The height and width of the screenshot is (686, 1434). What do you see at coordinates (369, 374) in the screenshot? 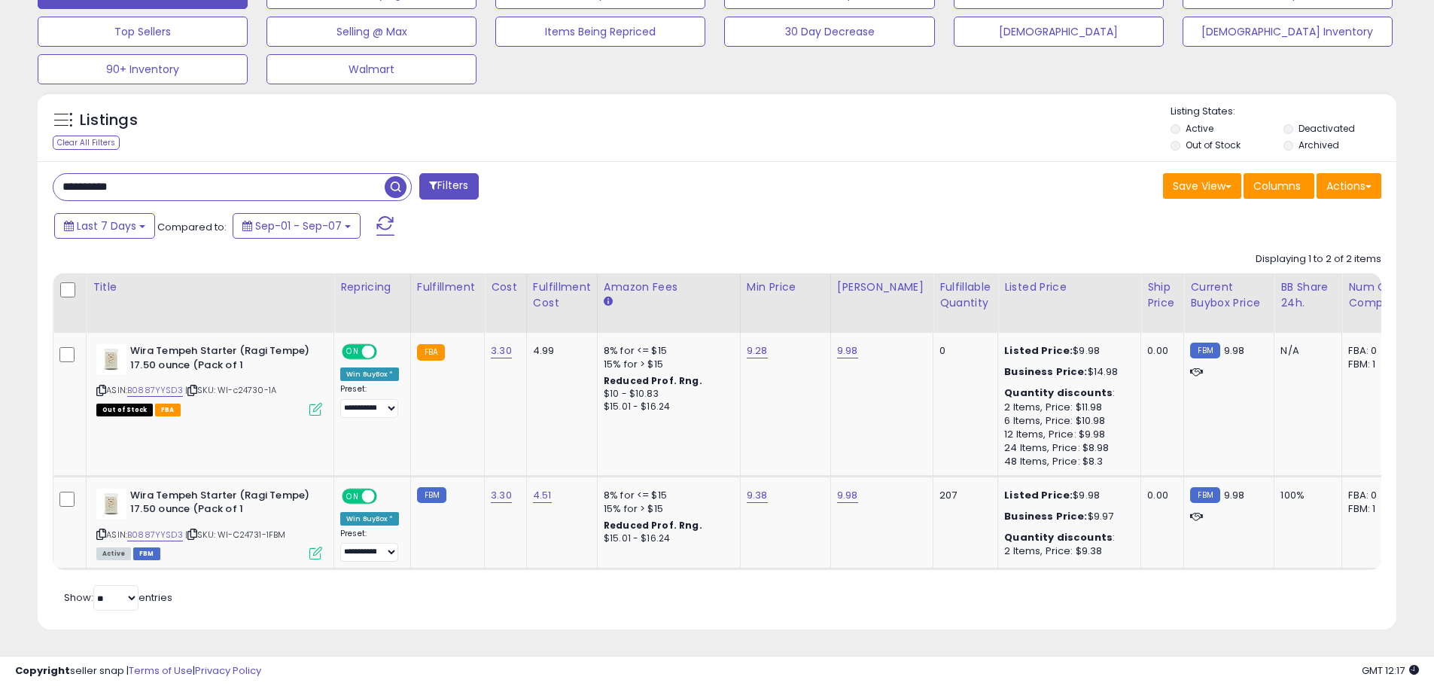
I see `div: Win BuyBox *` at bounding box center [369, 374].